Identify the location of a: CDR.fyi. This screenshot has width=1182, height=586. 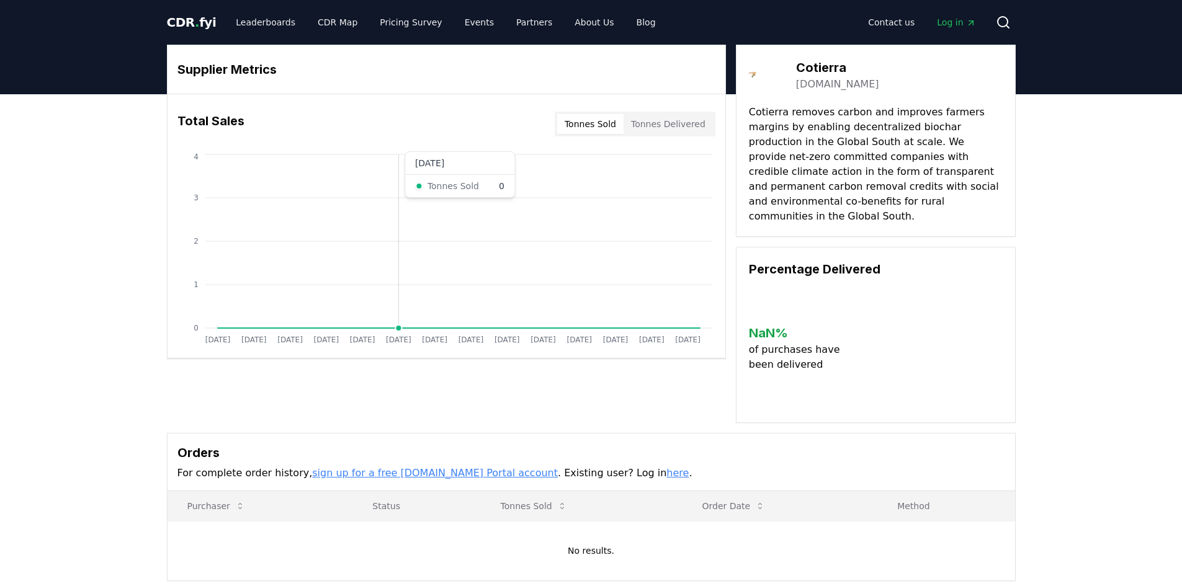
(192, 22).